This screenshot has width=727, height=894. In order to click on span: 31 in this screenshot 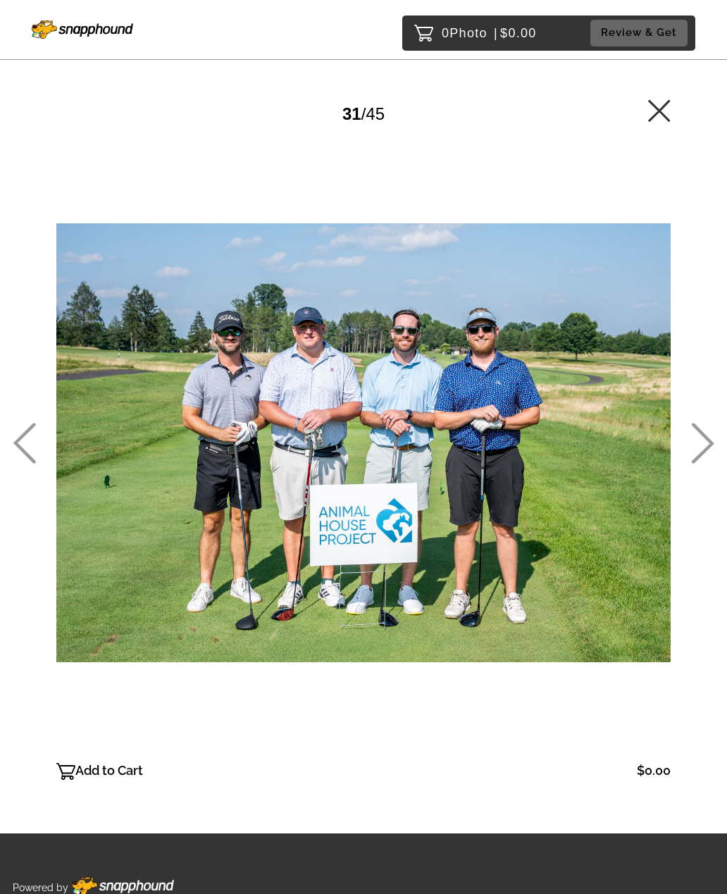, I will do `click(352, 113)`.